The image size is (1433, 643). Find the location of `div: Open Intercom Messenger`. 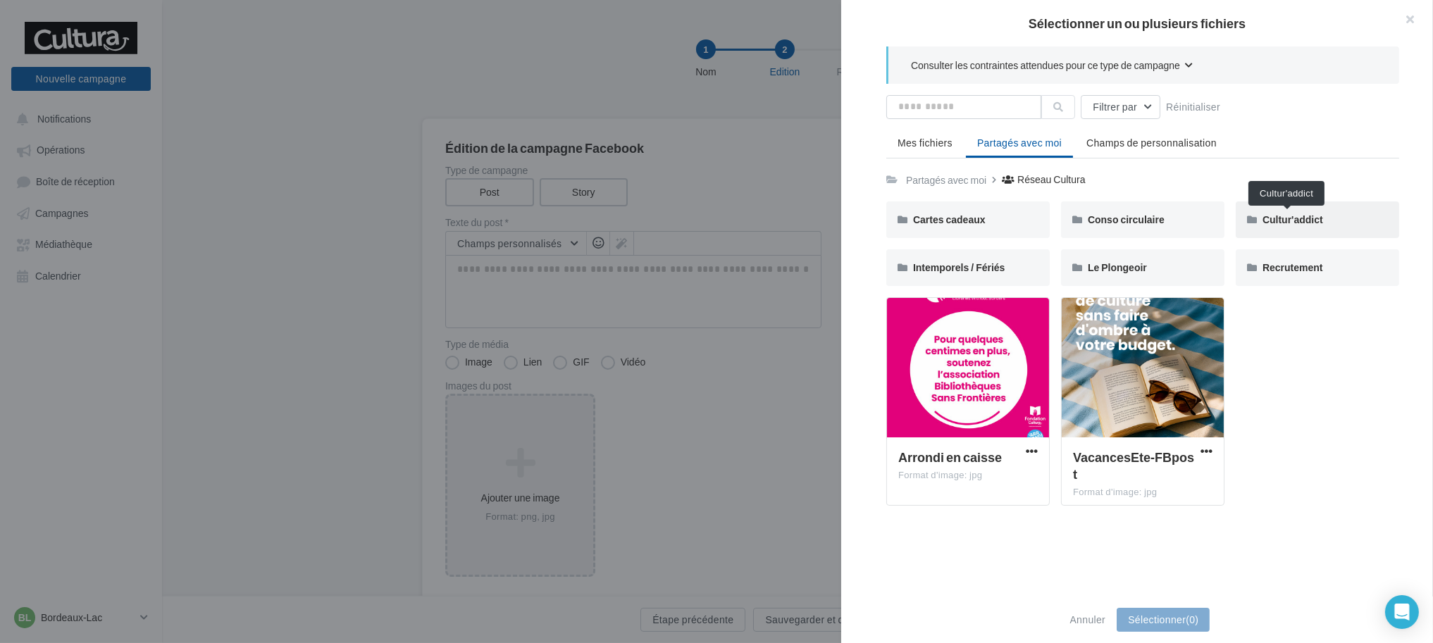

div: Open Intercom Messenger is located at coordinates (1402, 612).